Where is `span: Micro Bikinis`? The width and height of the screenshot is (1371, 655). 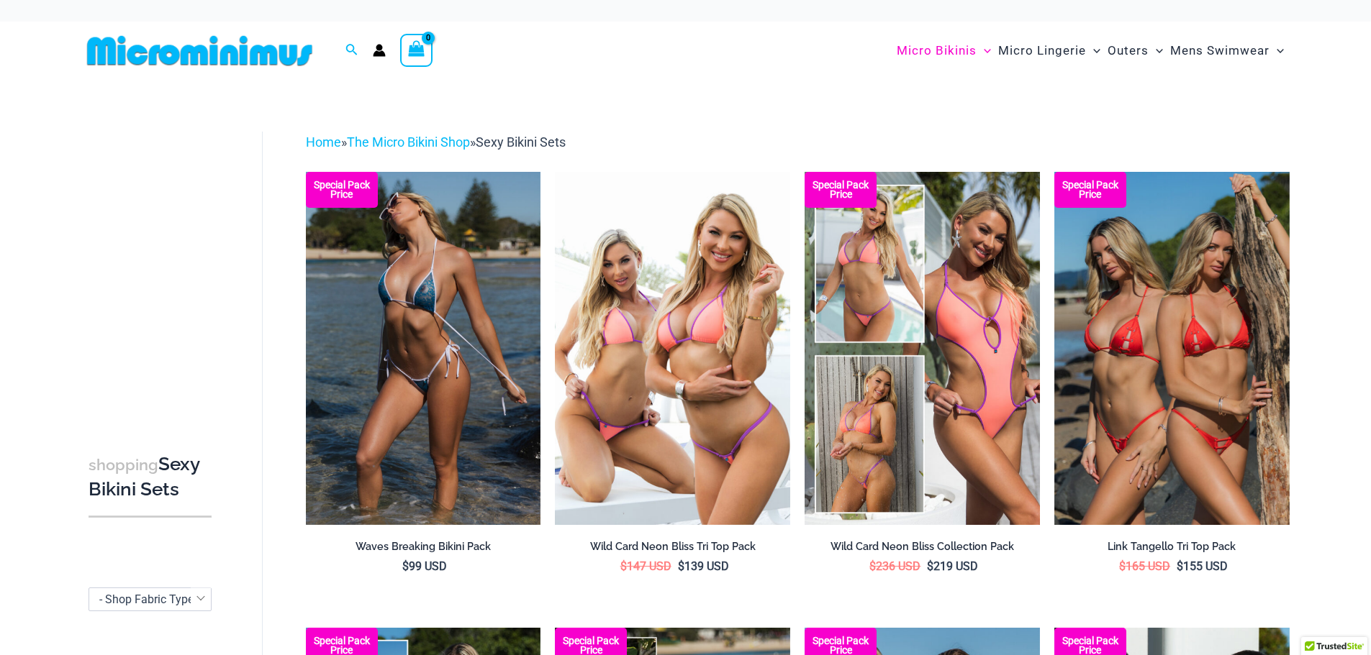
span: Micro Bikinis is located at coordinates (936, 50).